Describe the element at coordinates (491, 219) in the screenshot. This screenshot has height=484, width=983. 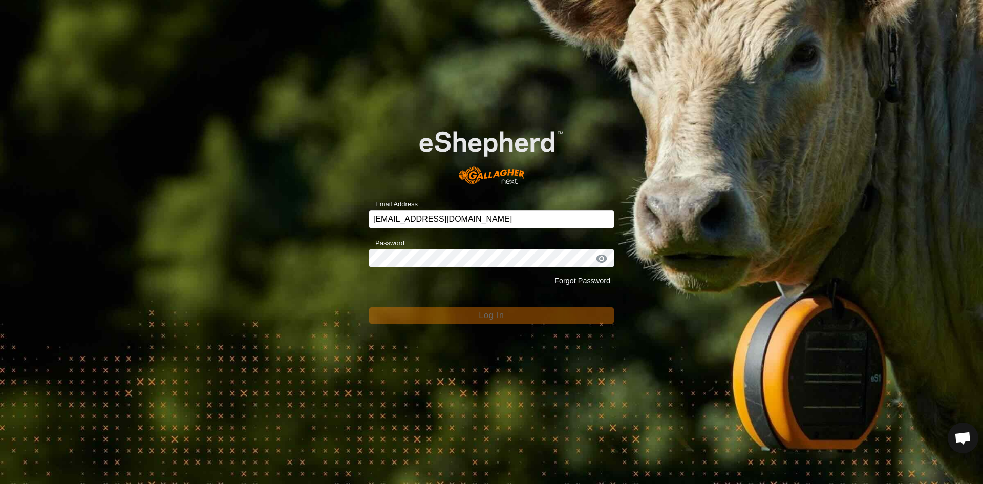
I see `input: Email Address` at that location.